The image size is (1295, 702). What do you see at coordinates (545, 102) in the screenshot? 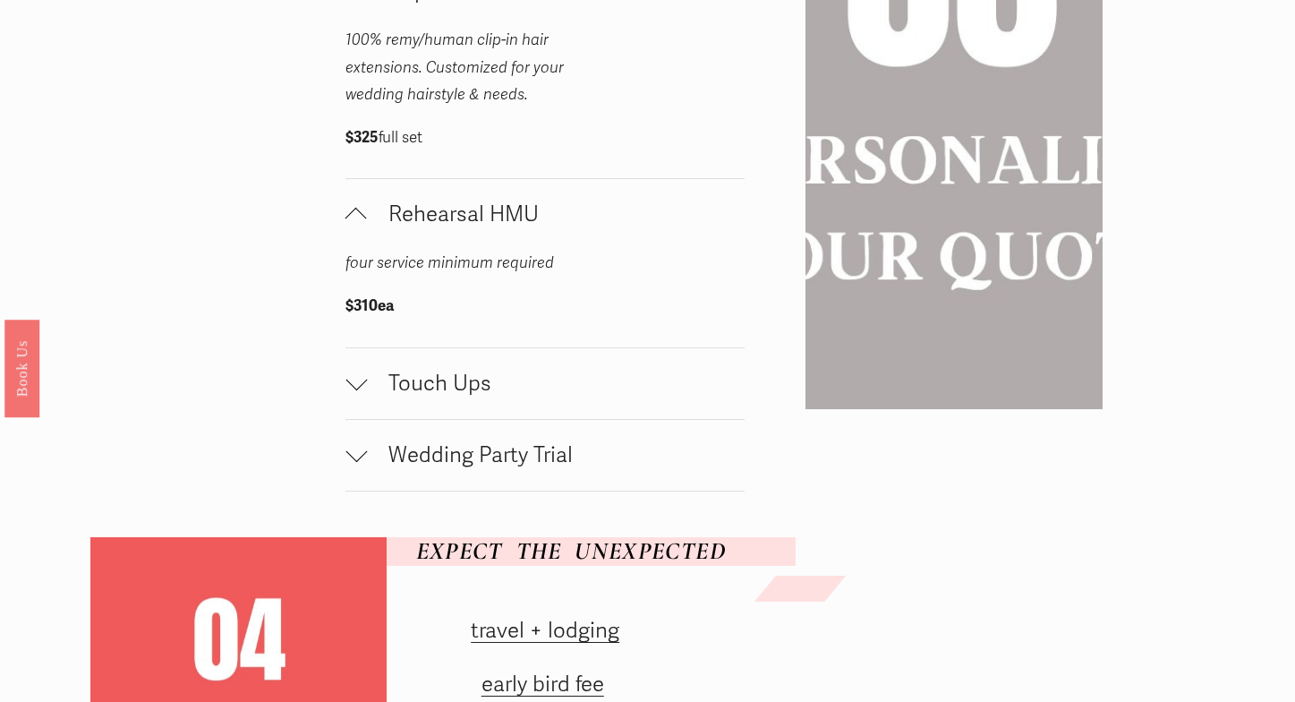
I see `div: Clip-in Extensions` at bounding box center [545, 102].